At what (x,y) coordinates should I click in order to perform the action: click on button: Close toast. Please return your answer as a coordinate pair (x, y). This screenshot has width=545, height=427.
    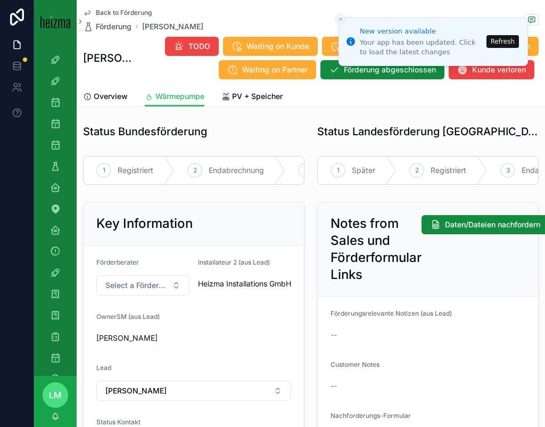
    Looking at the image, I should click on (341, 19).